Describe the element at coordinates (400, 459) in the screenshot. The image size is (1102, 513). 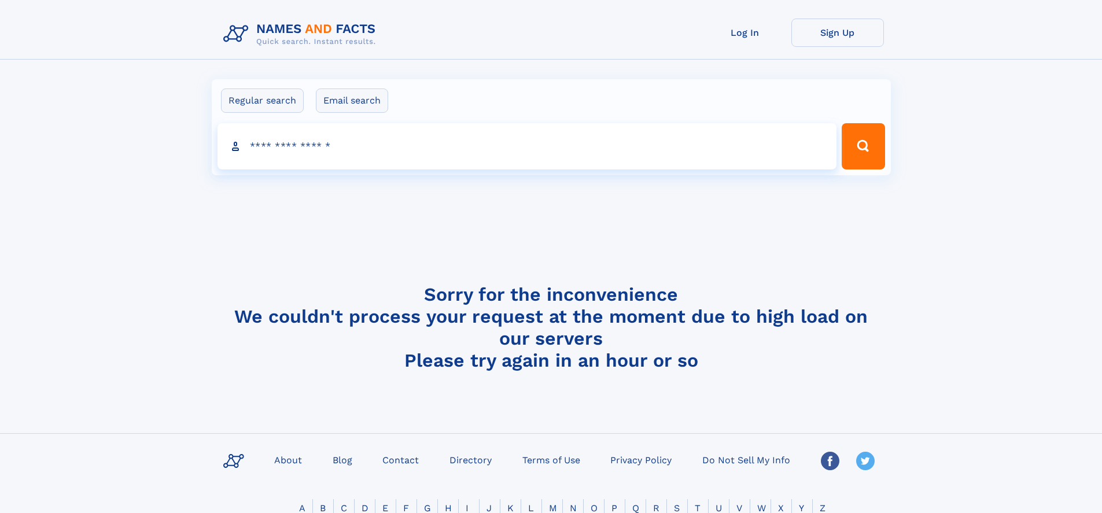
I see `a: Contact` at that location.